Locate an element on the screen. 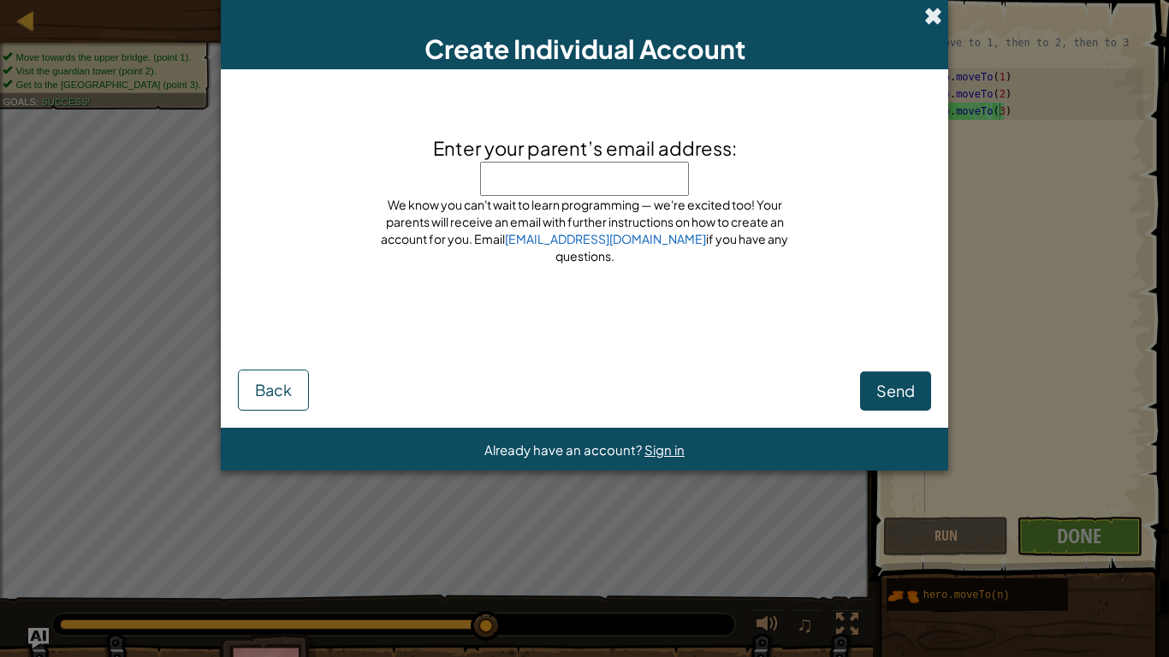 The height and width of the screenshot is (657, 1169). a: Sign in is located at coordinates (664, 449).